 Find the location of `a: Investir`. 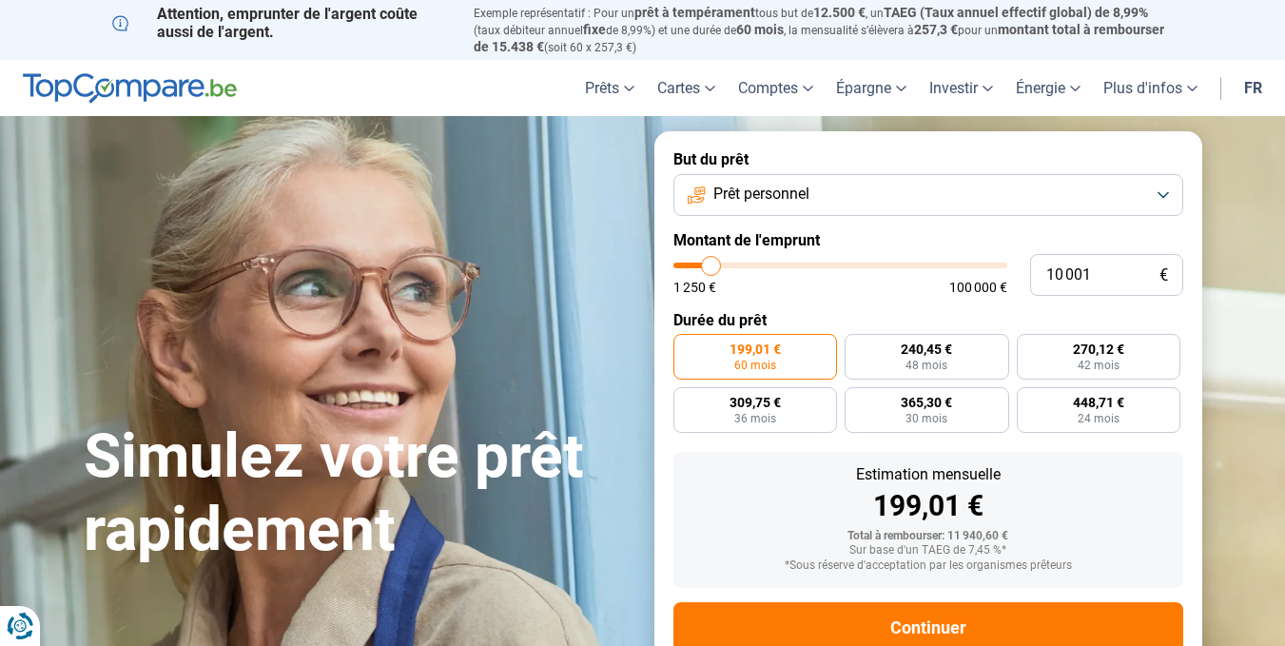

a: Investir is located at coordinates (961, 88).